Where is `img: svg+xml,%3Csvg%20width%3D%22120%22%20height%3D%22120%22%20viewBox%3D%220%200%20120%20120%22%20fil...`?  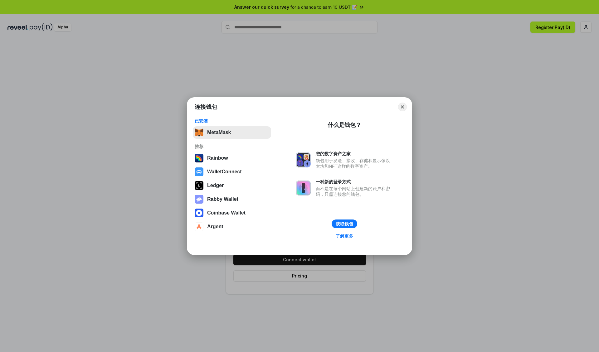
img: svg+xml,%3Csvg%20width%3D%22120%22%20height%3D%22120%22%20viewBox%3D%220%200%20120%20120%22%20fil... is located at coordinates (199, 158).